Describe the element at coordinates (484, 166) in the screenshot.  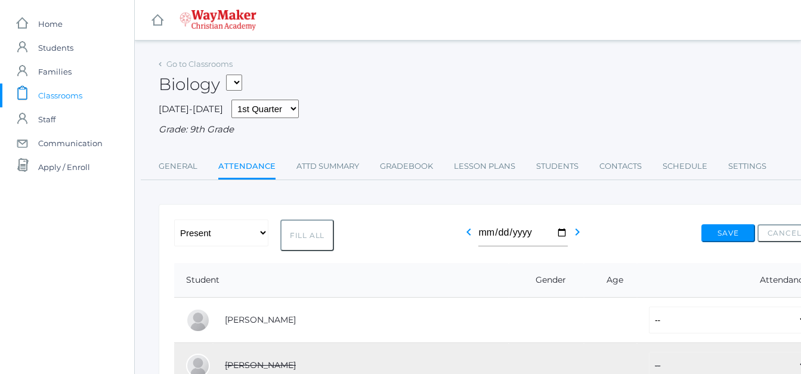
I see `a: Lesson Plans` at that location.